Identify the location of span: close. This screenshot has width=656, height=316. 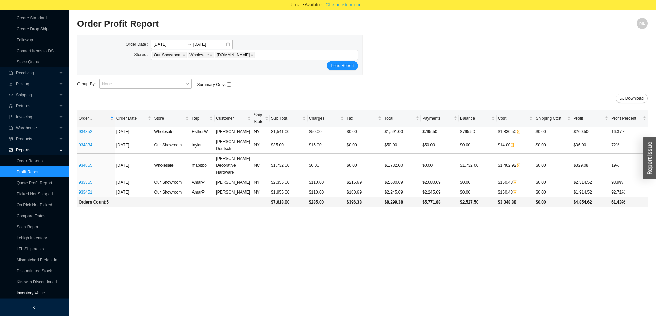
(252, 55).